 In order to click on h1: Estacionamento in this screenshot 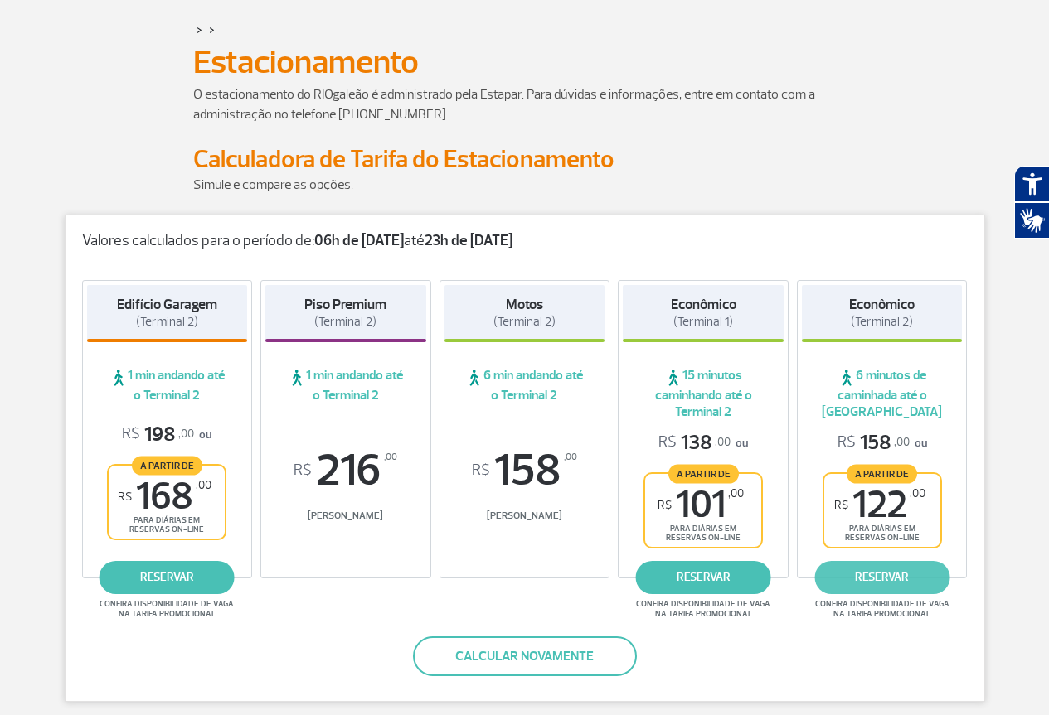, I will do `click(525, 62)`.